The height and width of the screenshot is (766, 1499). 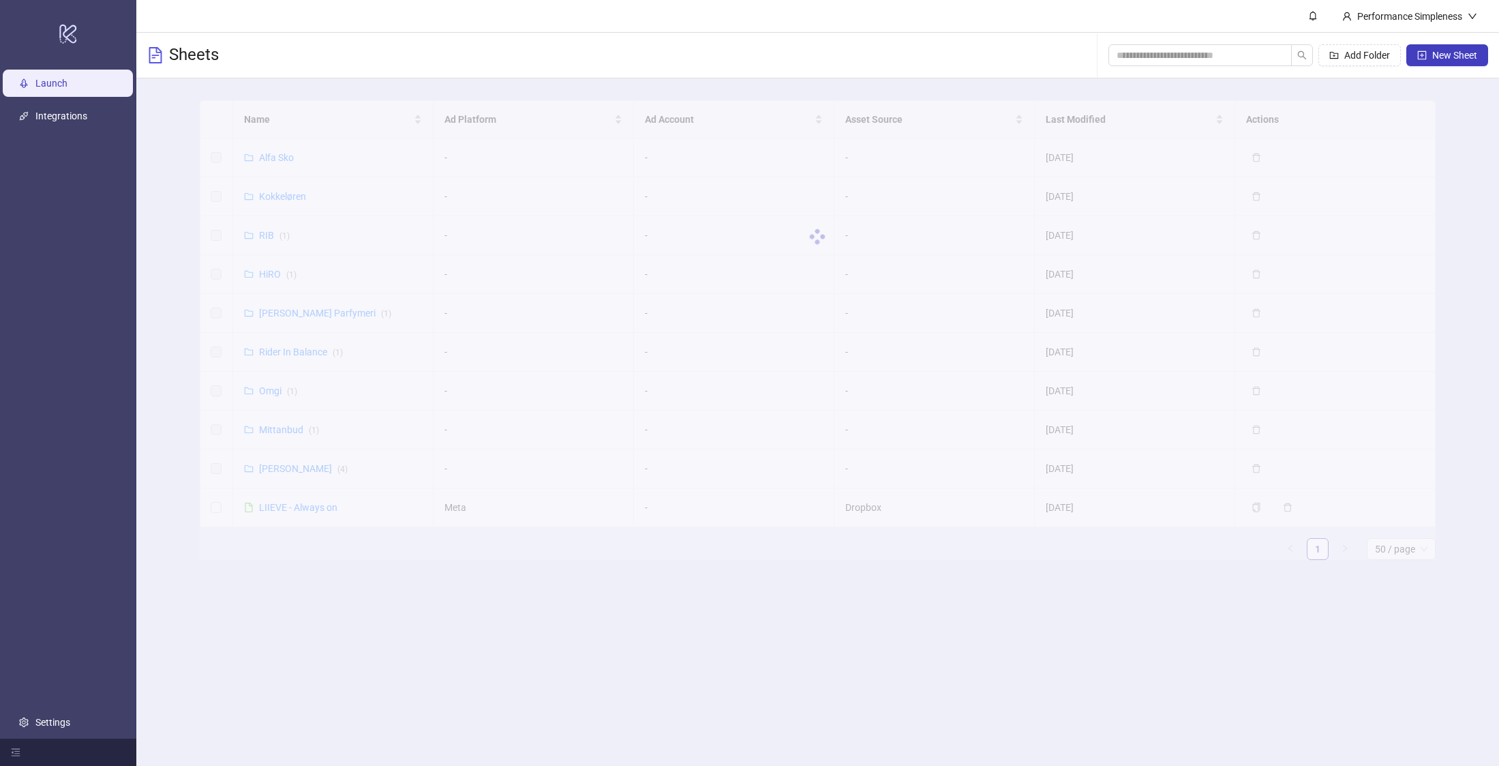 What do you see at coordinates (1334, 55) in the screenshot?
I see `span: folder-add` at bounding box center [1334, 55].